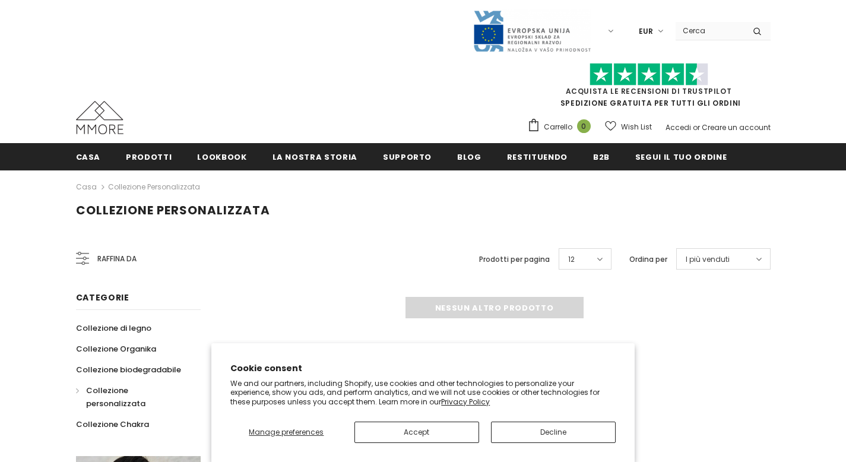 This screenshot has height=462, width=846. What do you see at coordinates (103, 297) in the screenshot?
I see `span: Categorie` at bounding box center [103, 297].